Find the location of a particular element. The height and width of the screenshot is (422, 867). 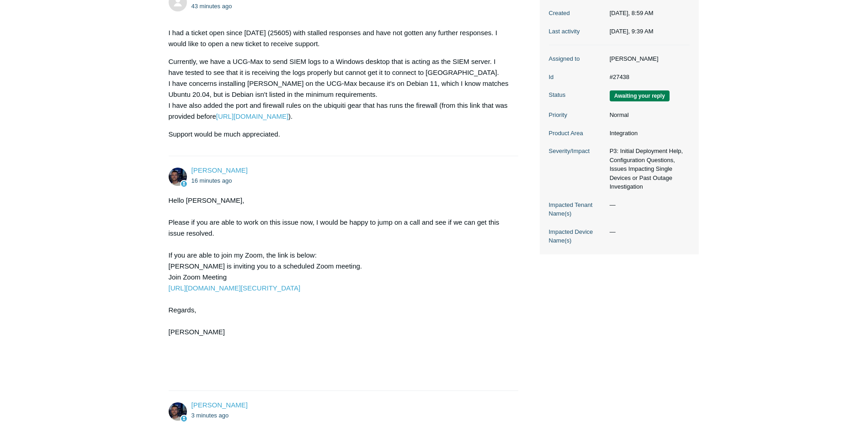

dd: Normal is located at coordinates (647, 115).